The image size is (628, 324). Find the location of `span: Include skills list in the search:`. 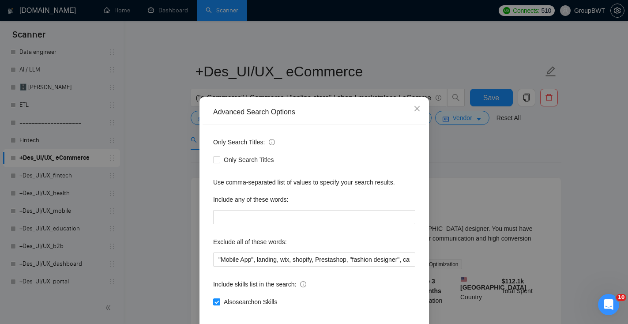

span: Include skills list in the search: is located at coordinates (259, 284).